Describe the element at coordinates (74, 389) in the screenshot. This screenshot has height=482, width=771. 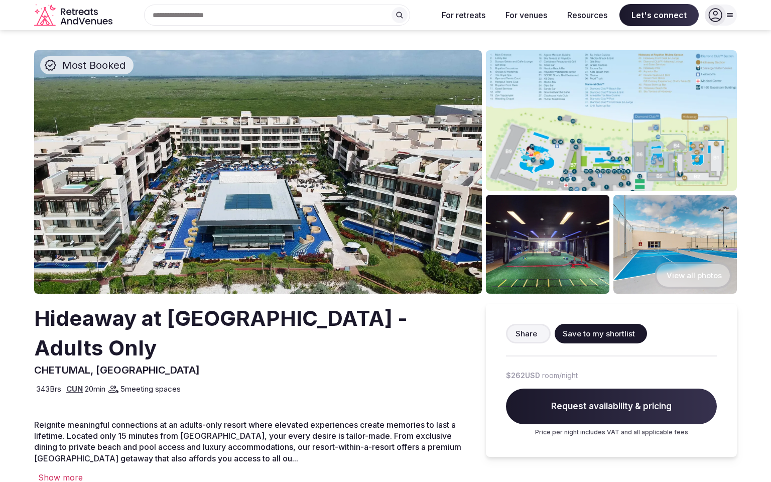
I see `a: CUN` at that location.